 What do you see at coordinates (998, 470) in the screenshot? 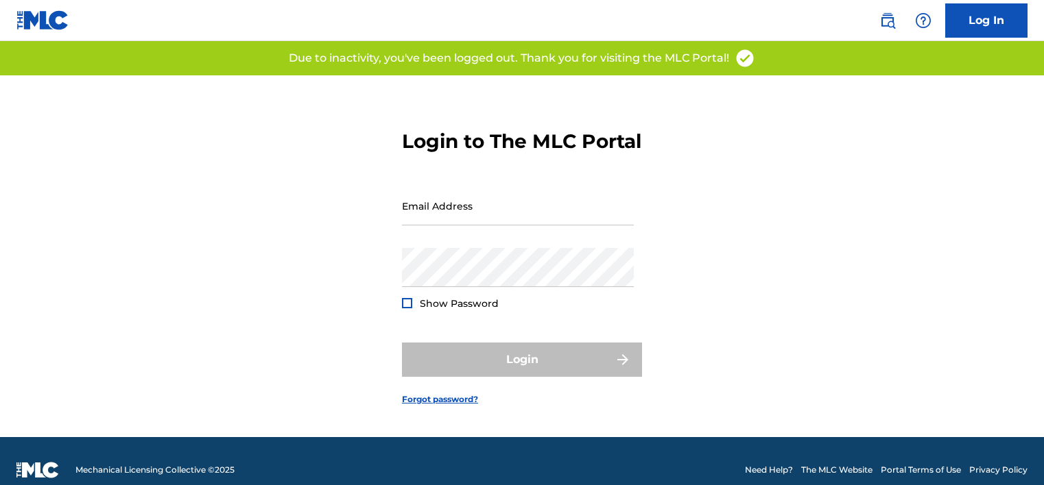
I see `a: Privacy Policy` at bounding box center [998, 470].